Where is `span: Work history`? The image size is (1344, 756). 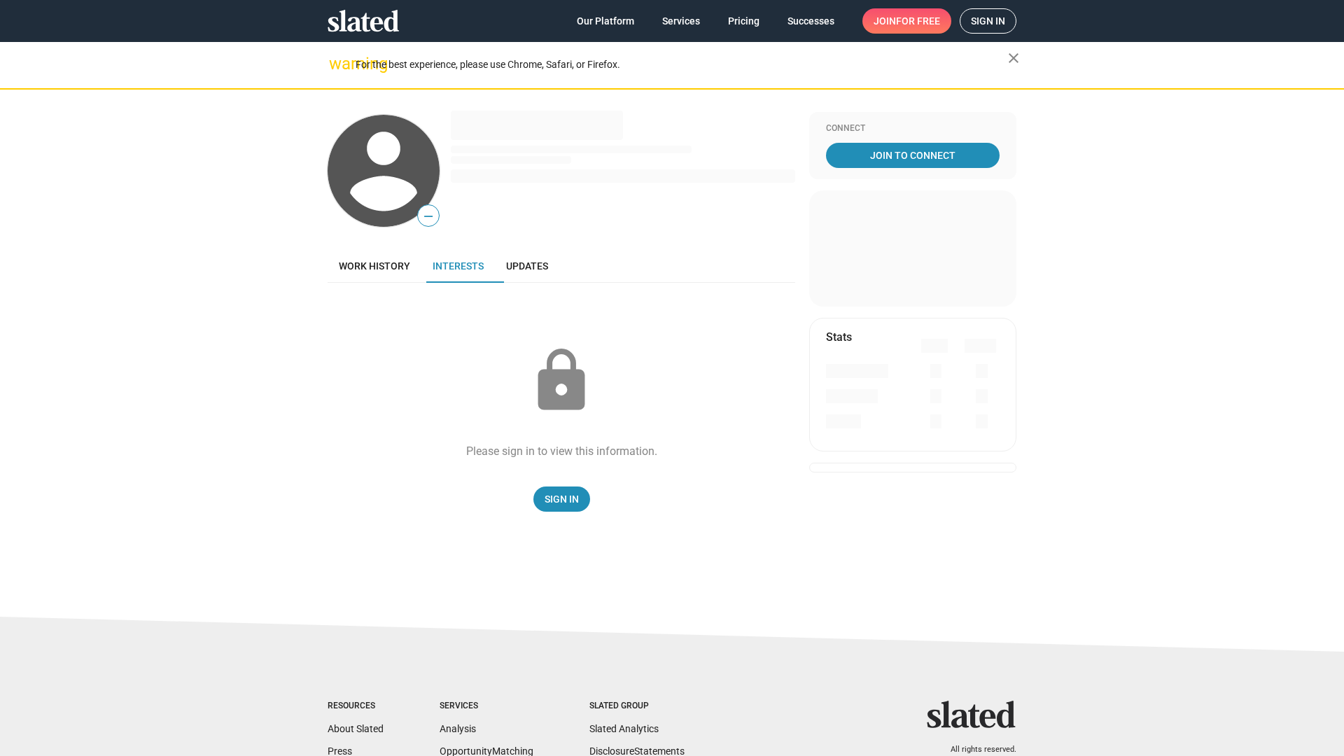
span: Work history is located at coordinates (374, 266).